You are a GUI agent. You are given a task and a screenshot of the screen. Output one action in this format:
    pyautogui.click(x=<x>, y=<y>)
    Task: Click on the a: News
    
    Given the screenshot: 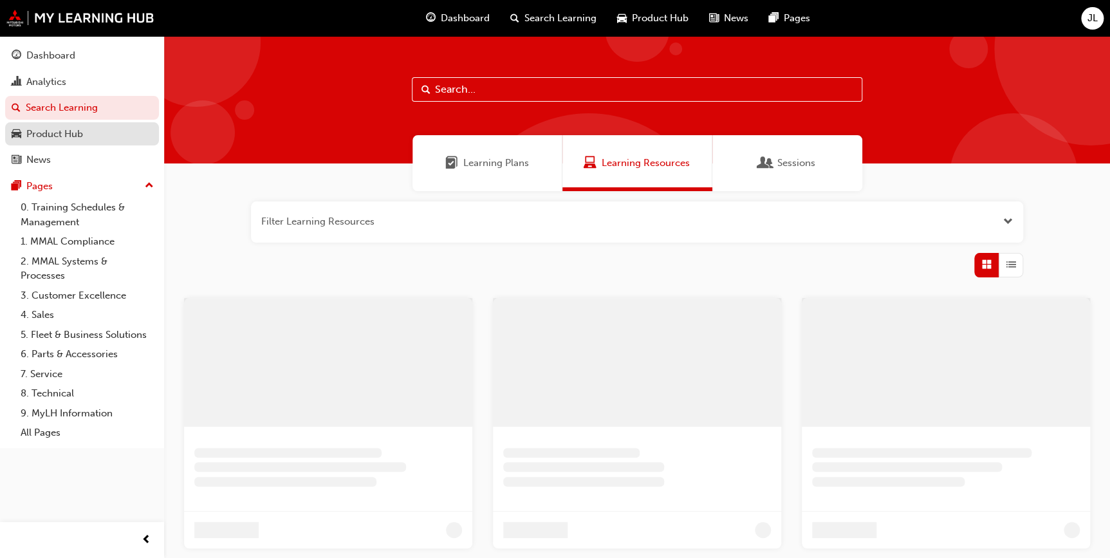 What is the action you would take?
    pyautogui.click(x=82, y=160)
    